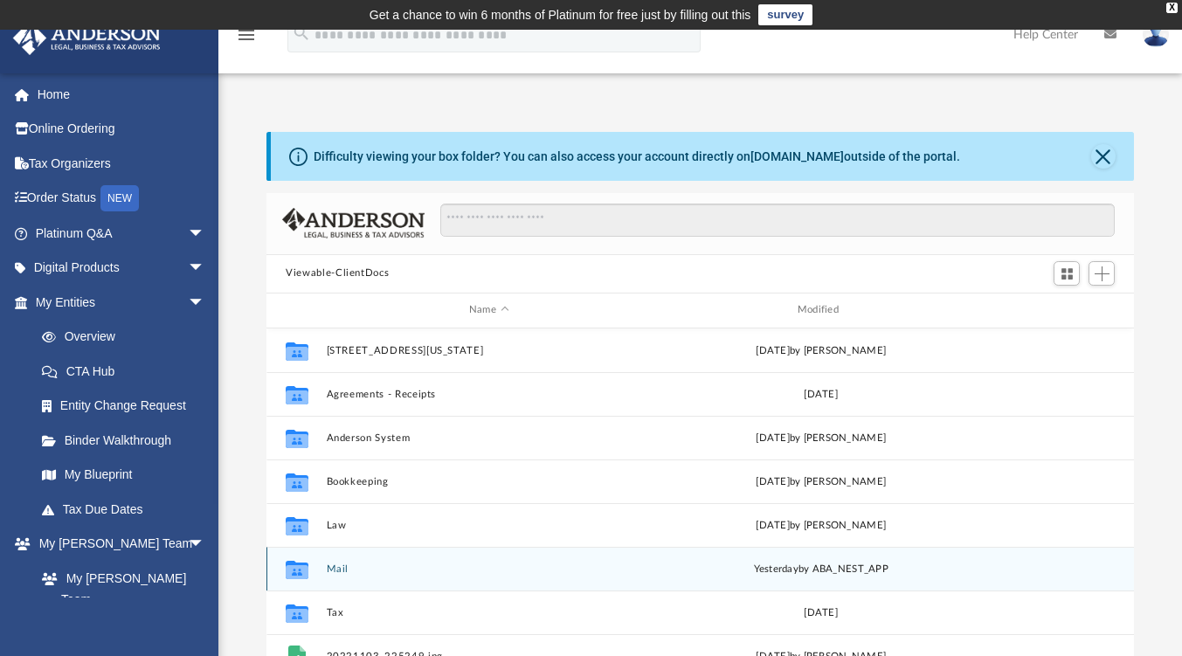 This screenshot has height=656, width=1182. Describe the element at coordinates (128, 509) in the screenshot. I see `a: Tax Due Dates` at that location.